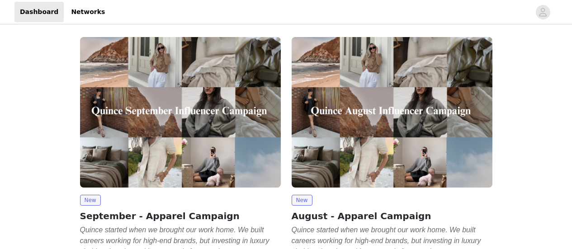  Describe the element at coordinates (88, 12) in the screenshot. I see `a: Networks` at that location.